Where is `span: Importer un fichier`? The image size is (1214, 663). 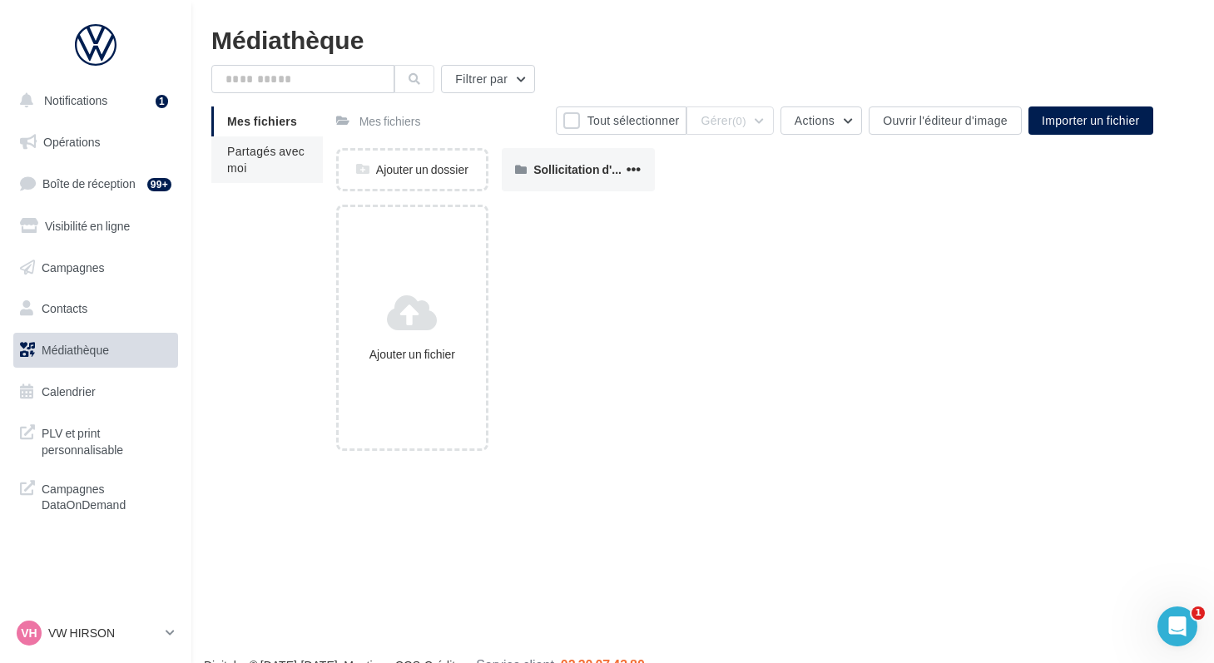 span: Importer un fichier is located at coordinates (1091, 120).